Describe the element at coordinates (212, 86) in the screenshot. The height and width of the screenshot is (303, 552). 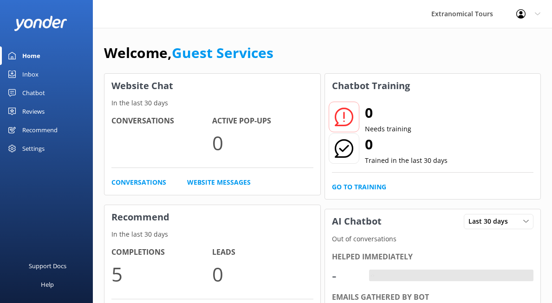
I see `h3: Website Chat` at that location.